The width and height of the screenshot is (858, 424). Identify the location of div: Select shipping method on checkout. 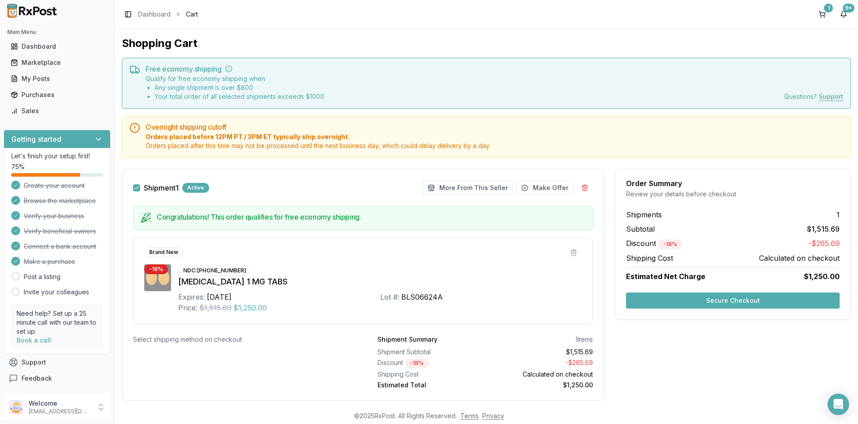
(241, 340).